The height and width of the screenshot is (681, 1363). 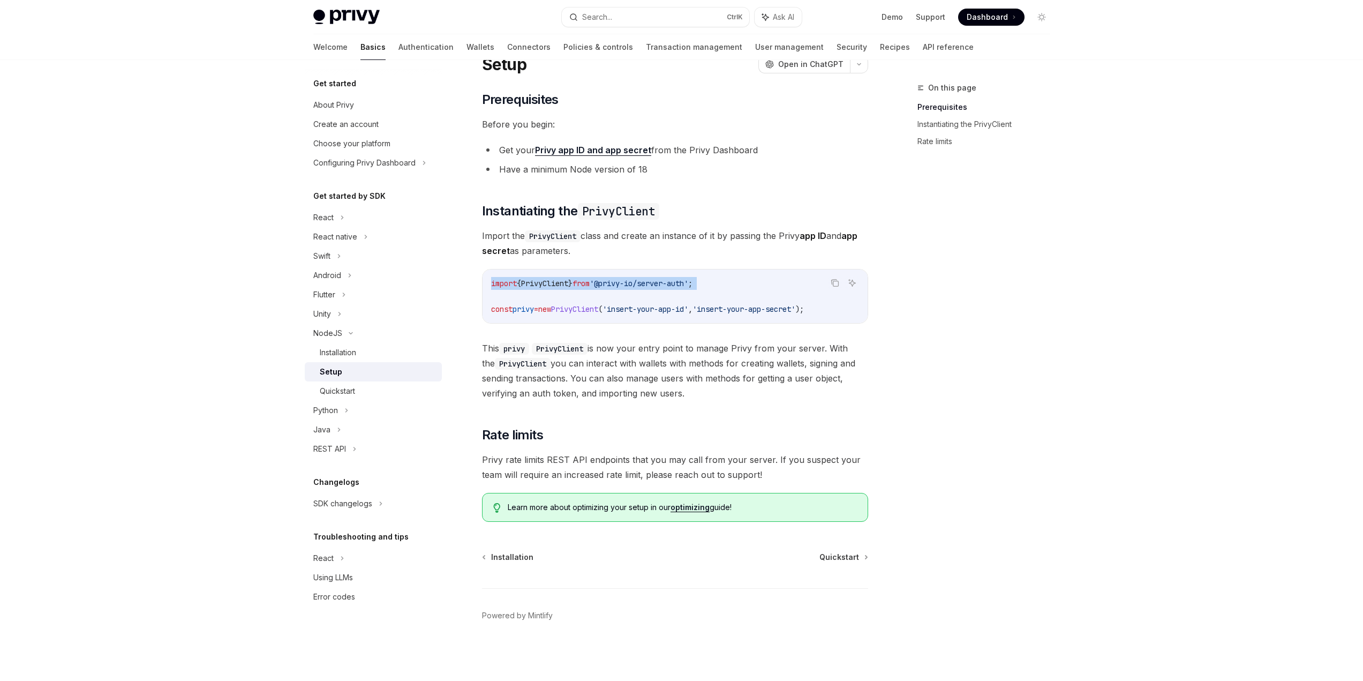 What do you see at coordinates (343, 503) in the screenshot?
I see `div: SDK changelogs` at bounding box center [343, 503].